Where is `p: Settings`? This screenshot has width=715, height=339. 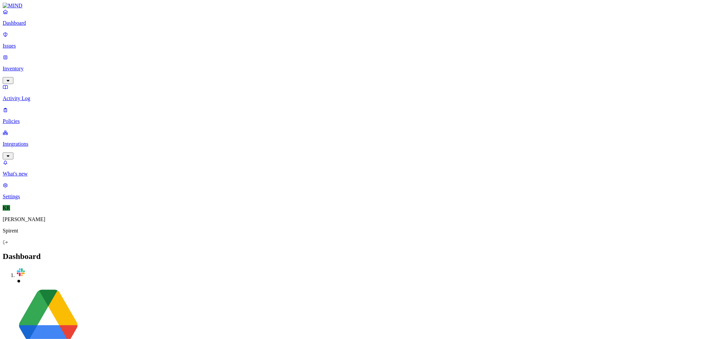 p: Settings is located at coordinates (357, 197).